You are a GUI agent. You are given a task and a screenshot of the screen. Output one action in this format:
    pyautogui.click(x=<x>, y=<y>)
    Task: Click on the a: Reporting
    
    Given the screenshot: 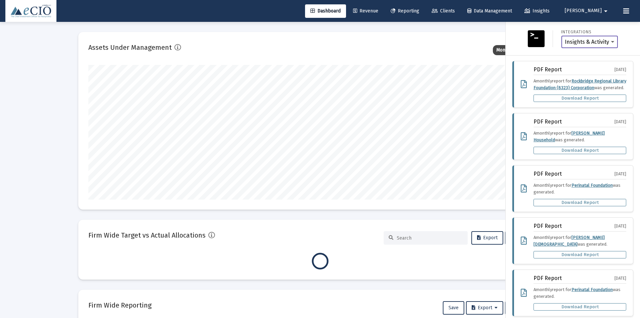 What is the action you would take?
    pyautogui.click(x=405, y=11)
    